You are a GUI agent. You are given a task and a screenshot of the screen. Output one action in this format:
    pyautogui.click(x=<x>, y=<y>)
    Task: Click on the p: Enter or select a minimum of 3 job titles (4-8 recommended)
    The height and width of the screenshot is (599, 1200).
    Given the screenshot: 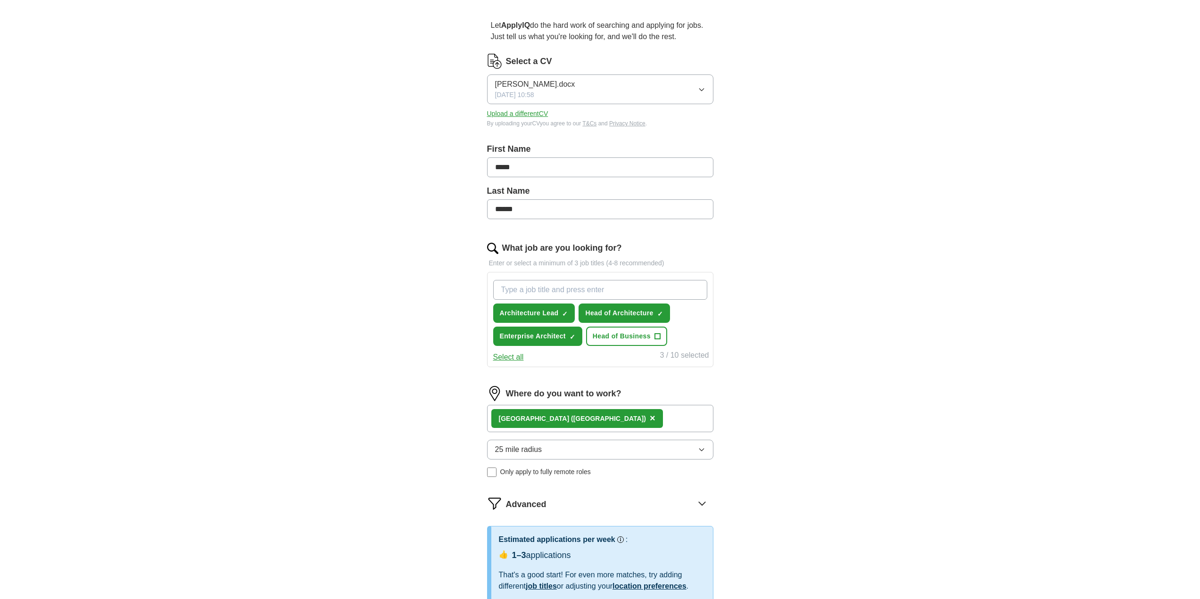 What is the action you would take?
    pyautogui.click(x=600, y=263)
    